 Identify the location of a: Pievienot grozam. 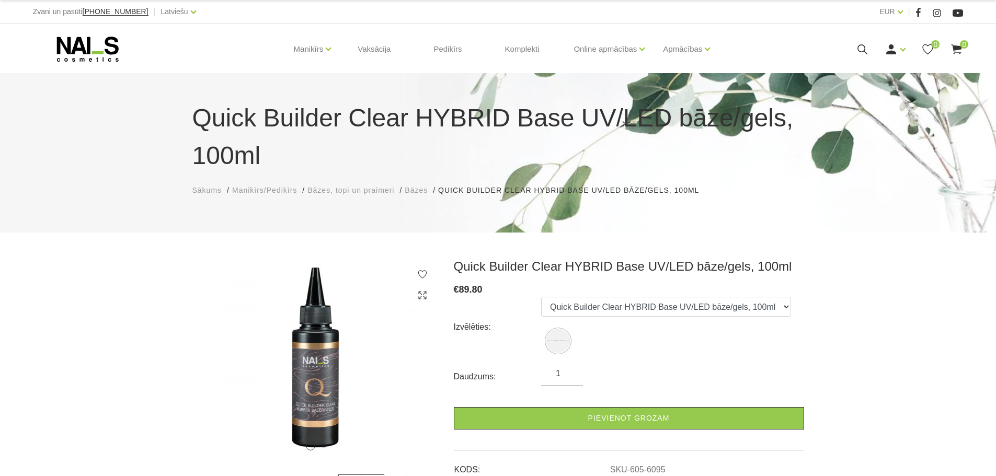
(629, 418).